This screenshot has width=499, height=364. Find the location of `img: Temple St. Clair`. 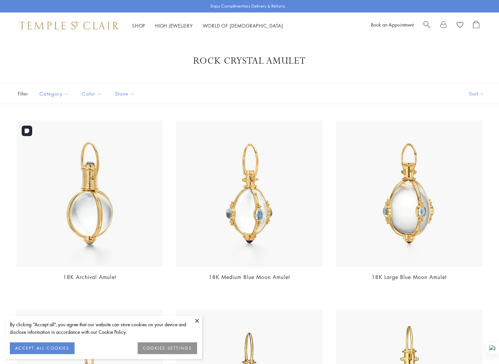

img: Temple St. Clair is located at coordinates (69, 26).